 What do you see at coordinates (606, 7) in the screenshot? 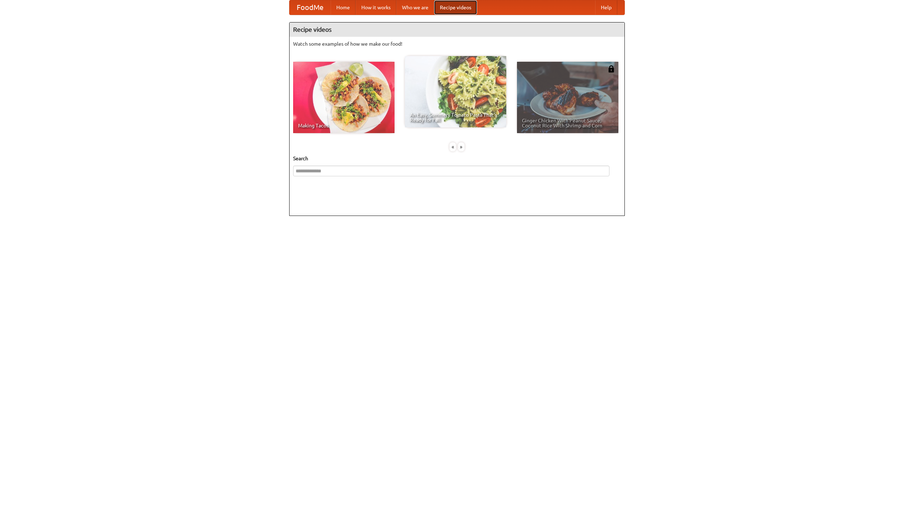
I see `a: Help` at bounding box center [606, 7].